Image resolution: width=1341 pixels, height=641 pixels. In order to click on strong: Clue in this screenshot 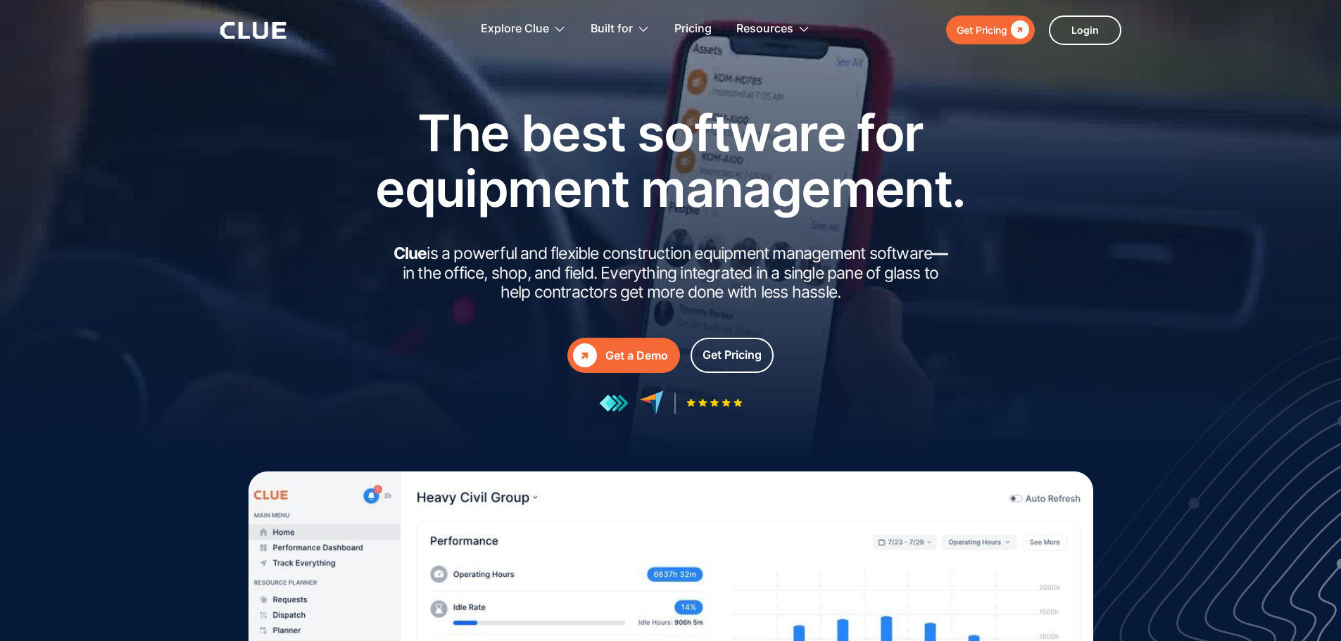, I will do `click(410, 253)`.